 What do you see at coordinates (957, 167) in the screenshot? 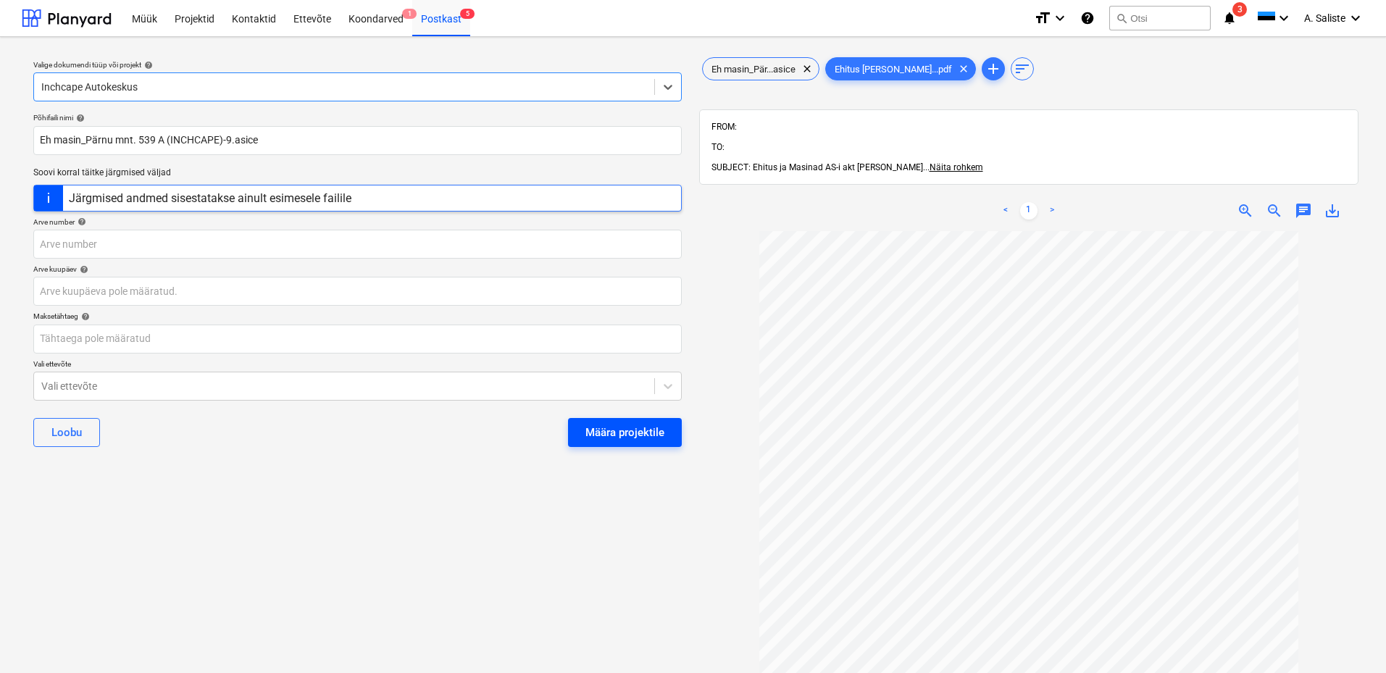
I see `span: Näita rohkem` at bounding box center [957, 167].